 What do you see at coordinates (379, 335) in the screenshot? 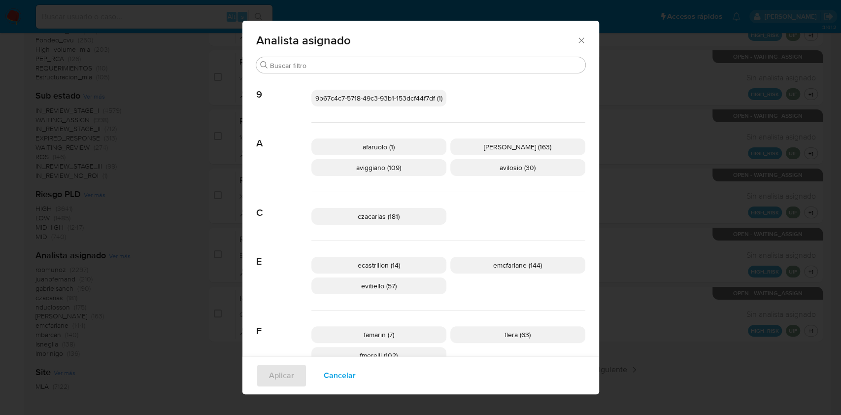
I see `div: famarin (7)` at bounding box center [379, 335].